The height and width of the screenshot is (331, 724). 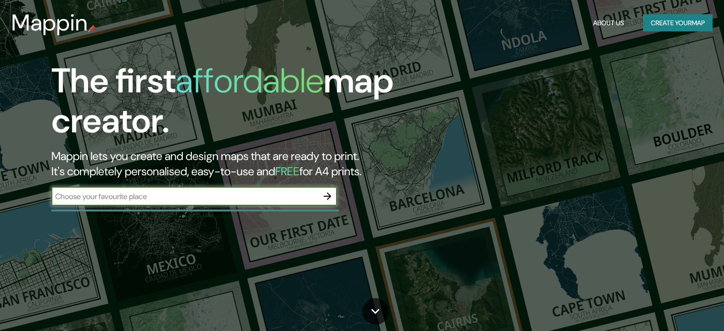 What do you see at coordinates (232, 164) in the screenshot?
I see `h2: Mappin lets you create and design maps that are ready to print. It's completely personalised, eas...` at bounding box center [232, 164].